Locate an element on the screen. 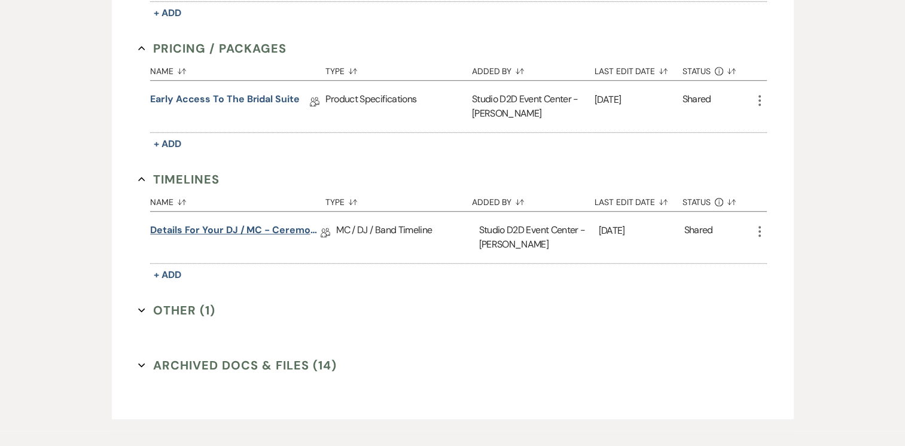 The image size is (905, 446). button: Other (1) is located at coordinates (176, 310).